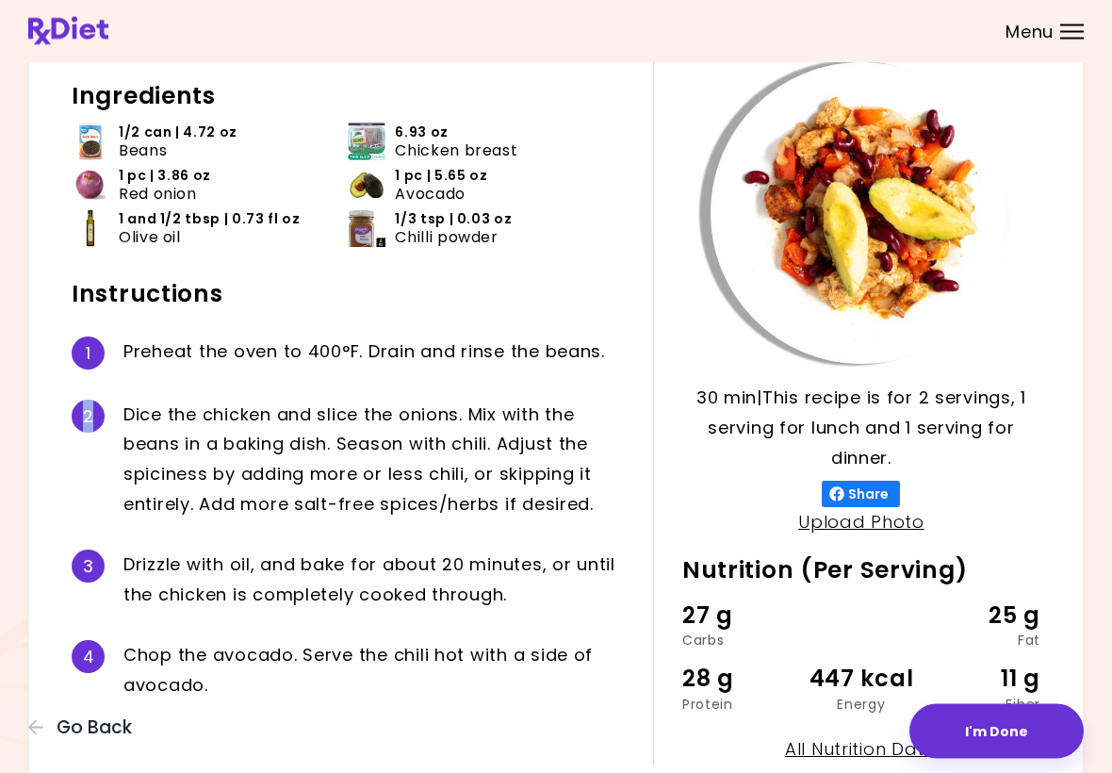  I want to click on div: 3, so click(88, 566).